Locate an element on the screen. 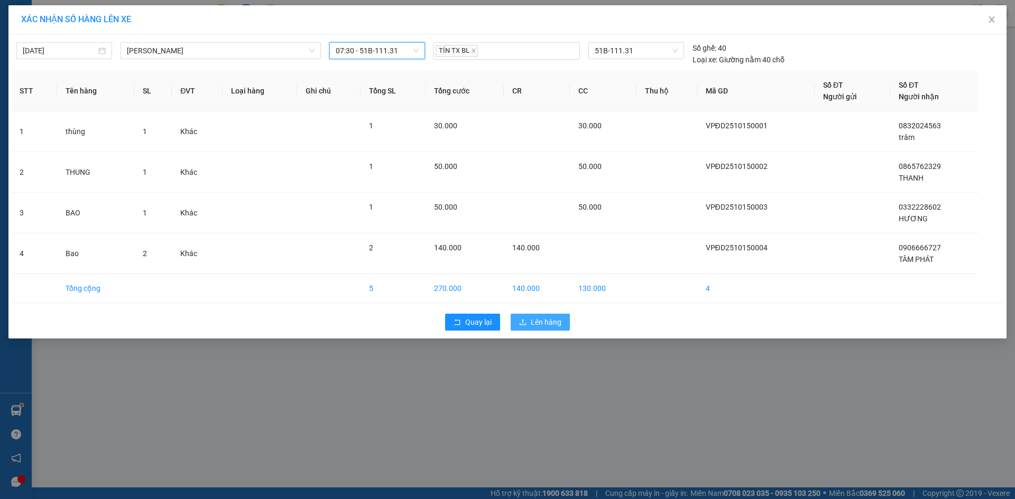 The image size is (1015, 499). td: 140.000 is located at coordinates (536, 289).